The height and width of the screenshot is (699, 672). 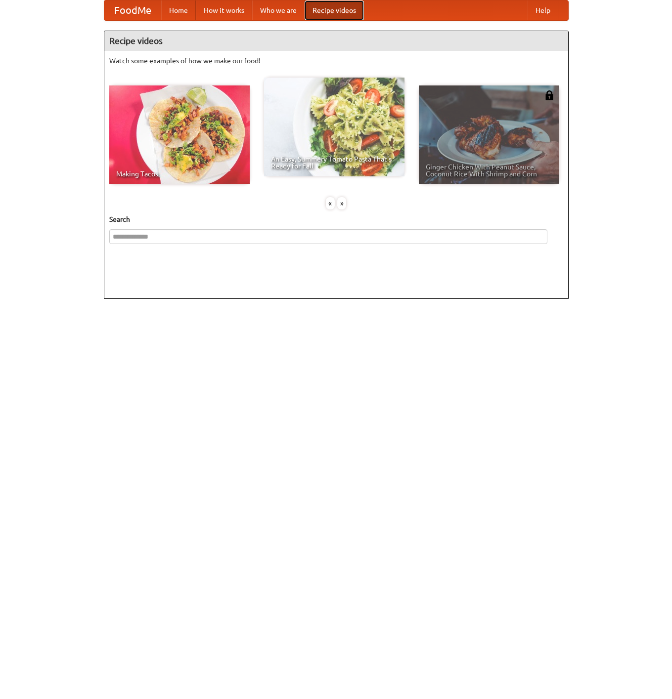 I want to click on span: Making Tacos, so click(x=179, y=174).